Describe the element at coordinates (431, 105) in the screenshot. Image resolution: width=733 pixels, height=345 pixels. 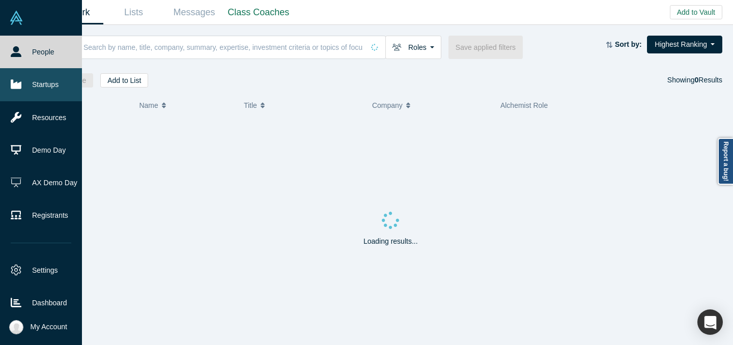
I see `button: Company` at that location.